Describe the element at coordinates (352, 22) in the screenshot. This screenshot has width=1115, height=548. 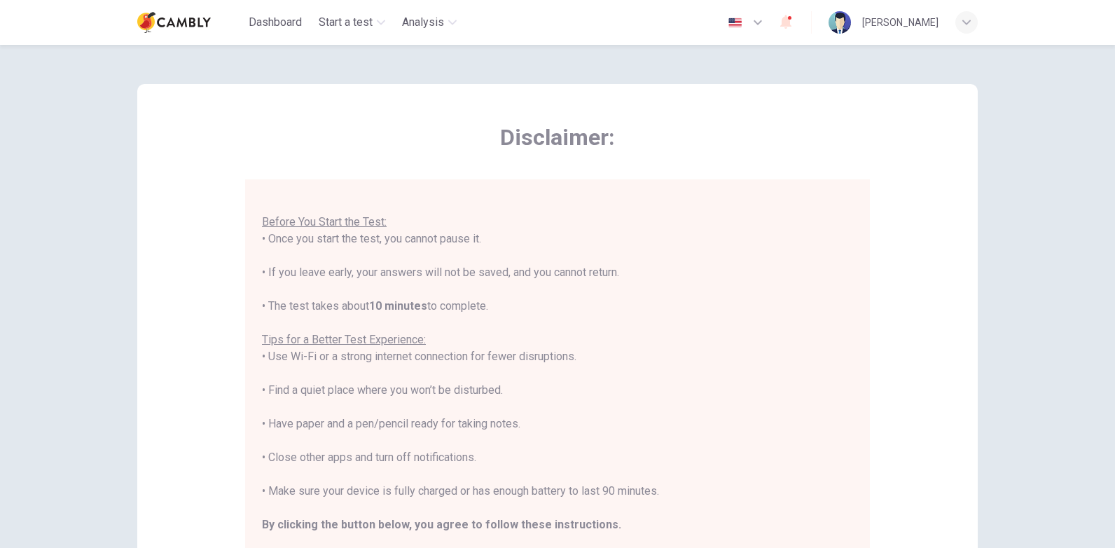
I see `button: Start a test` at that location.